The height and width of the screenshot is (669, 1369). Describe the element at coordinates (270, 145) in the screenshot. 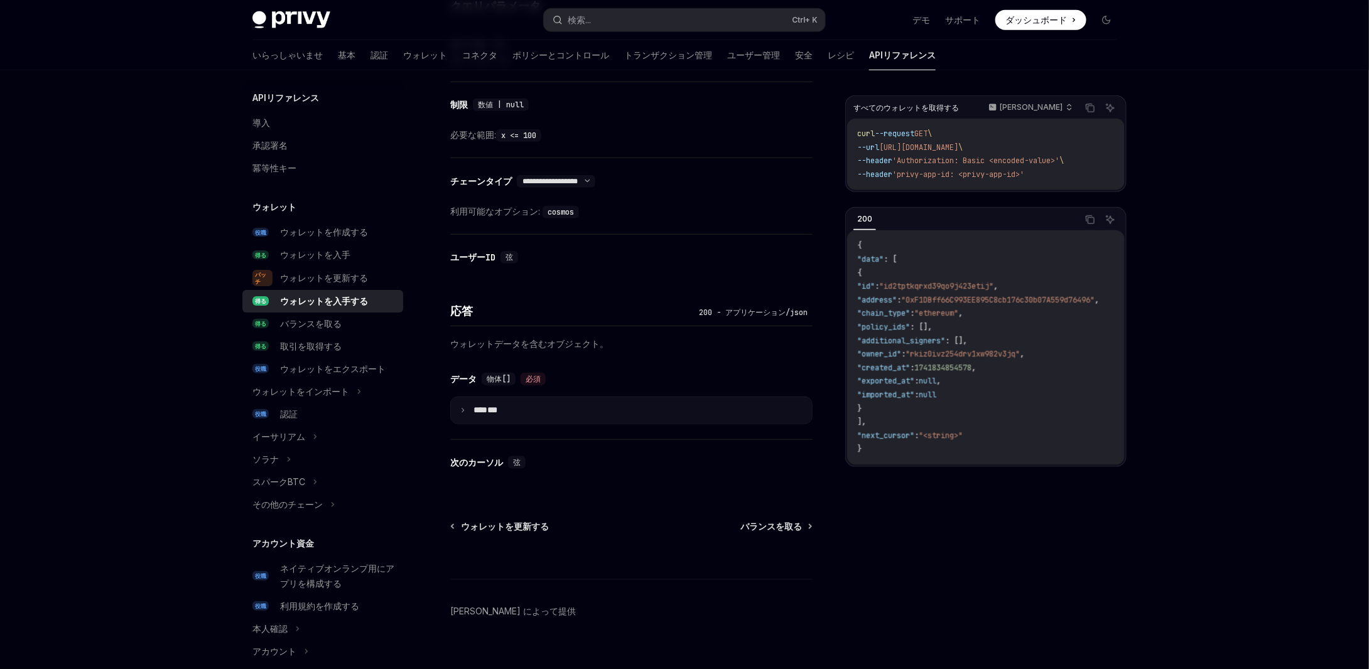

I see `font: 承認署名` at that location.